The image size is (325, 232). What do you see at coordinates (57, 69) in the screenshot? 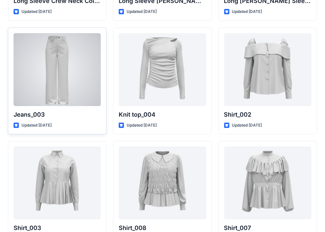
I see `a: Jeans_003` at bounding box center [57, 69].